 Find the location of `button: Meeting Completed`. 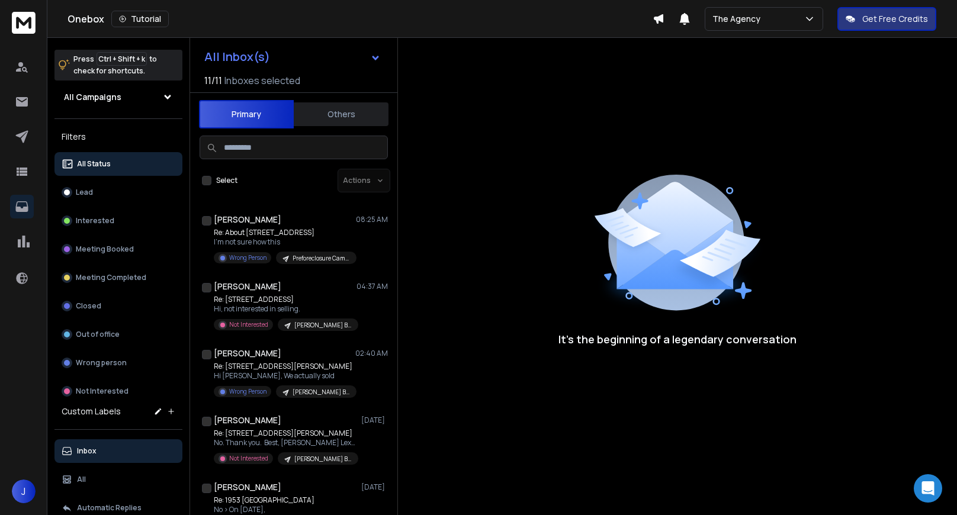

button: Meeting Completed is located at coordinates (118, 278).